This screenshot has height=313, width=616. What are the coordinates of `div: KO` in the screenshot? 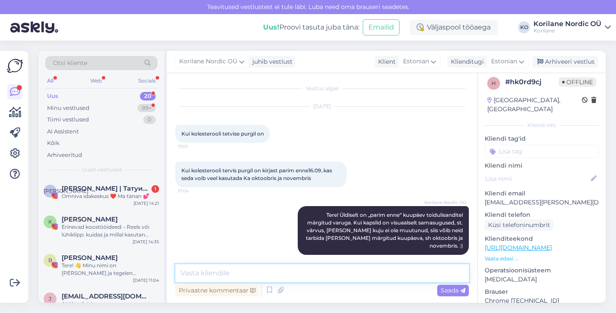 It's located at (524, 27).